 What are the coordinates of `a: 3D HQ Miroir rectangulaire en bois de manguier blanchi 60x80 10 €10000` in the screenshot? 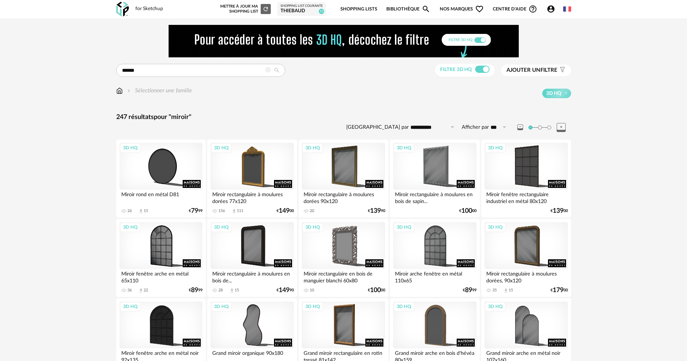 It's located at (343, 258).